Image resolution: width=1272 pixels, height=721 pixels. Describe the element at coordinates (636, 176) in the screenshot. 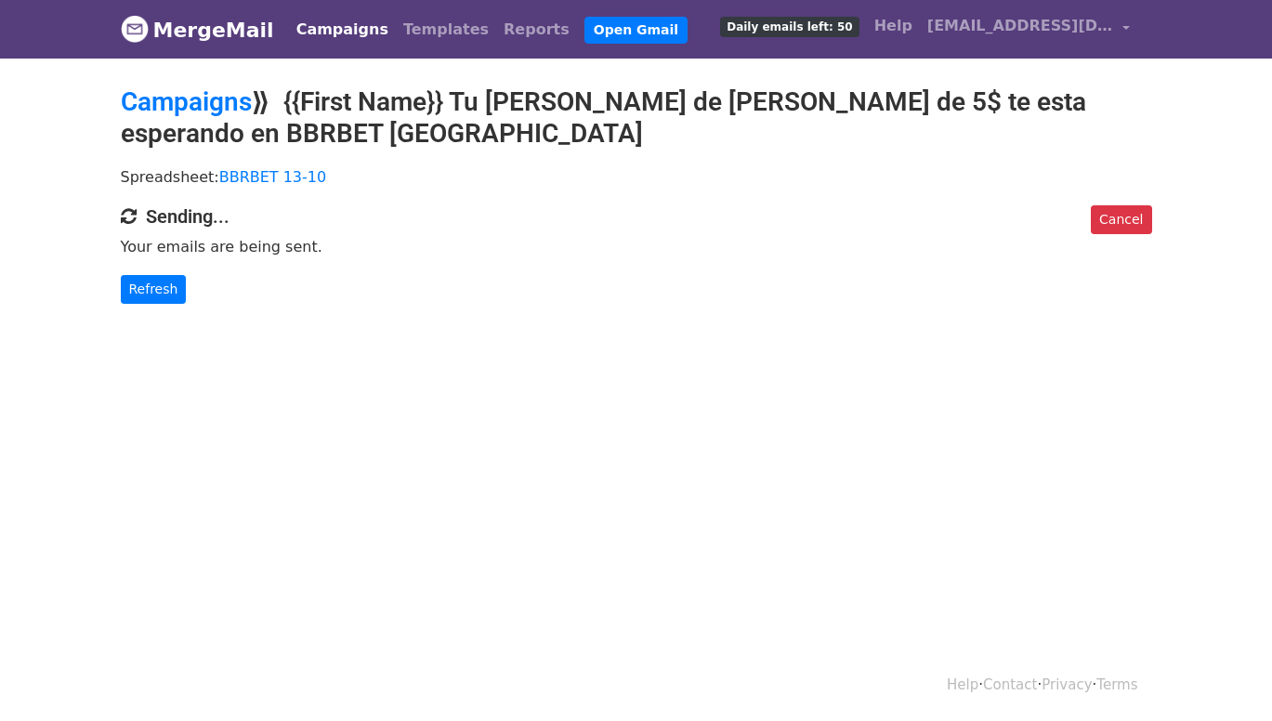

I see `p: Spreadsheet:` at that location.